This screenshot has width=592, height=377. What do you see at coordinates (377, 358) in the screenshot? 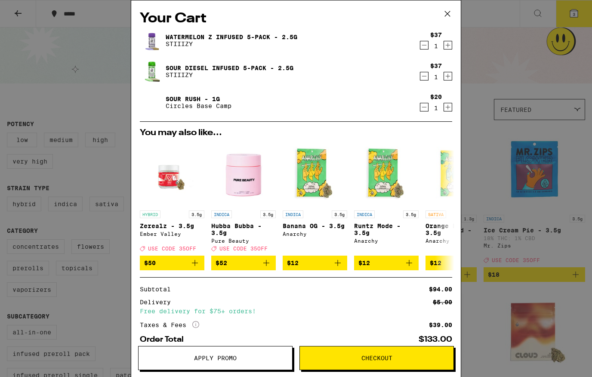
I see `button: Checkout` at bounding box center [377, 358].